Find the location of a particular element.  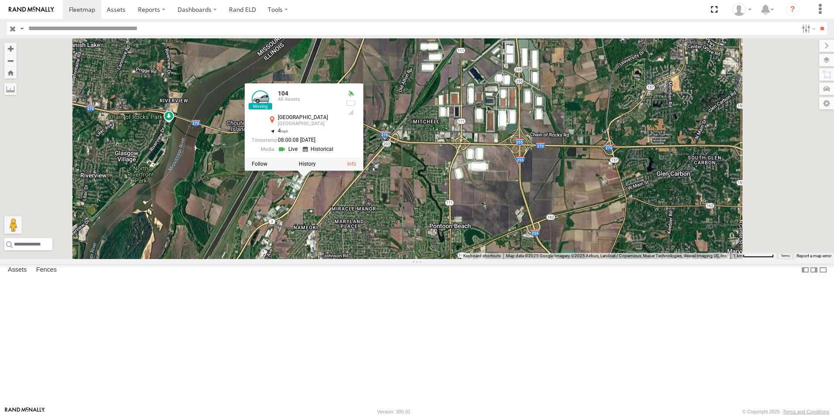

button: Map Scale: 1 km per 67 pixels is located at coordinates (753, 256).